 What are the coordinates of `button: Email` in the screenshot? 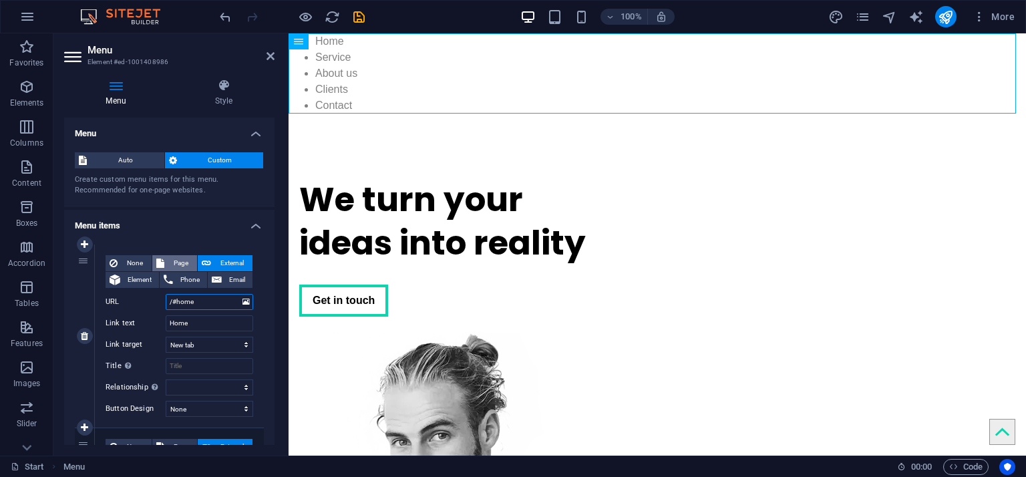 It's located at (230, 280).